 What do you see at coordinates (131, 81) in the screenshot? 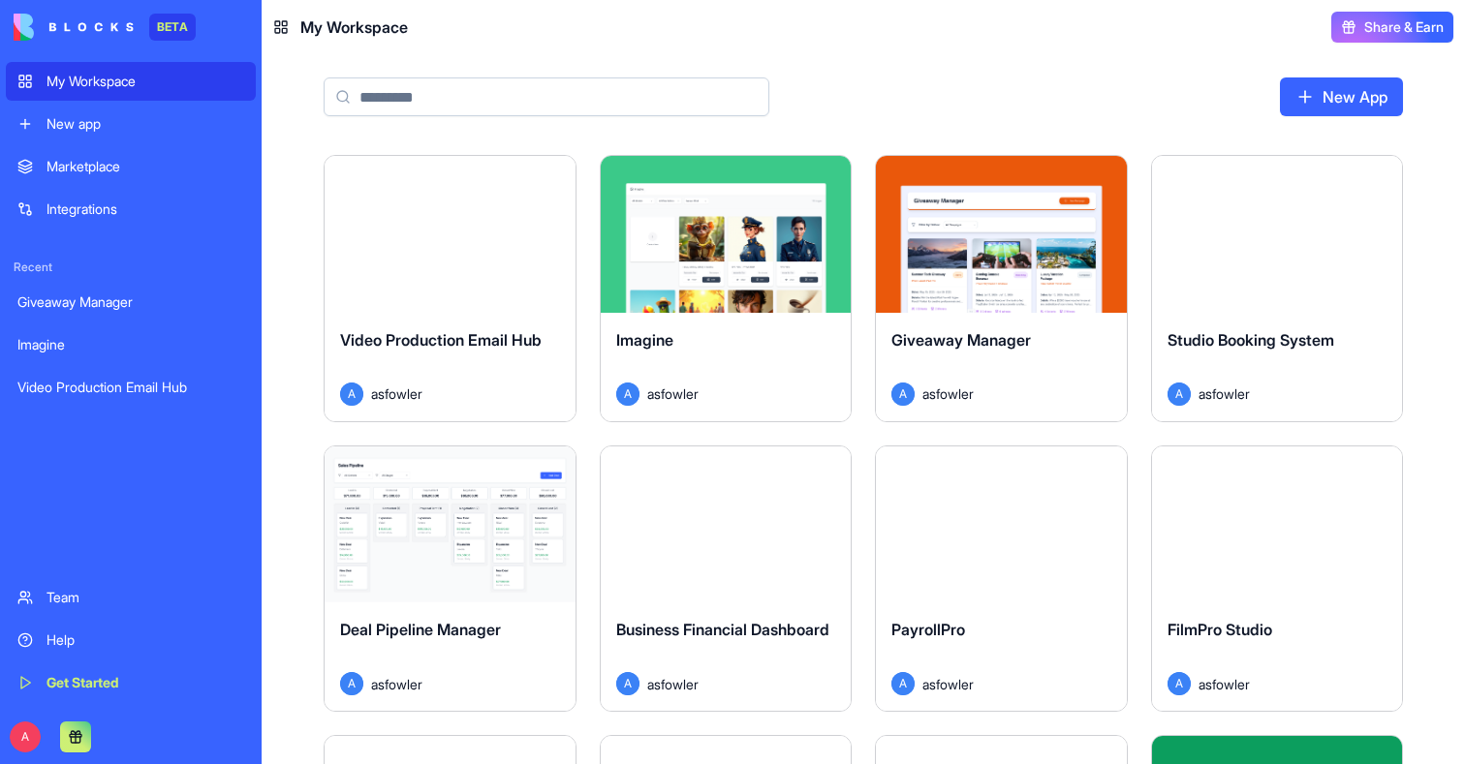
I see `a: My Workspace` at bounding box center [131, 81].